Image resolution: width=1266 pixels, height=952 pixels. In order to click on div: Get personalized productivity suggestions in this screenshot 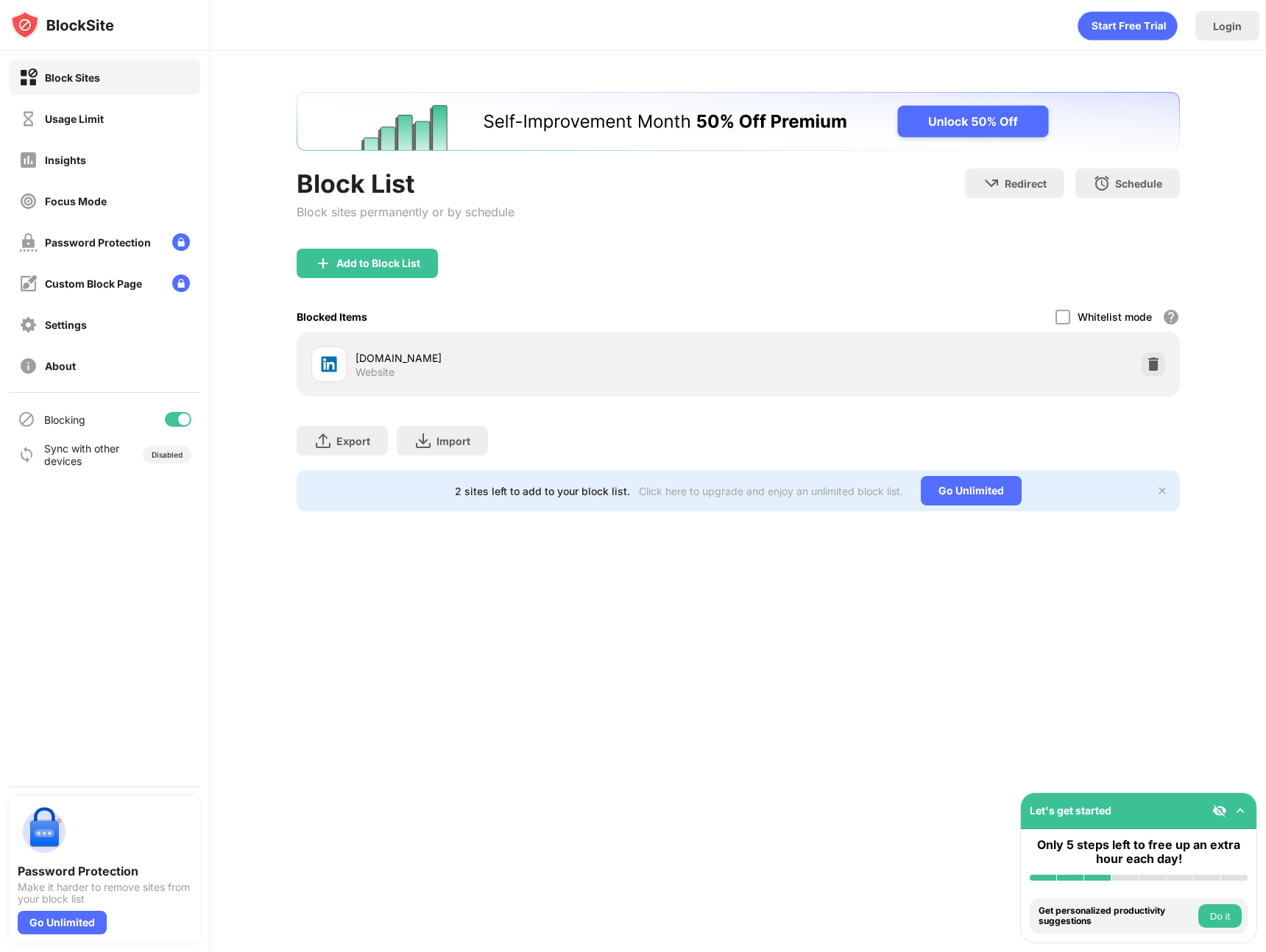, I will do `click(1117, 916)`.